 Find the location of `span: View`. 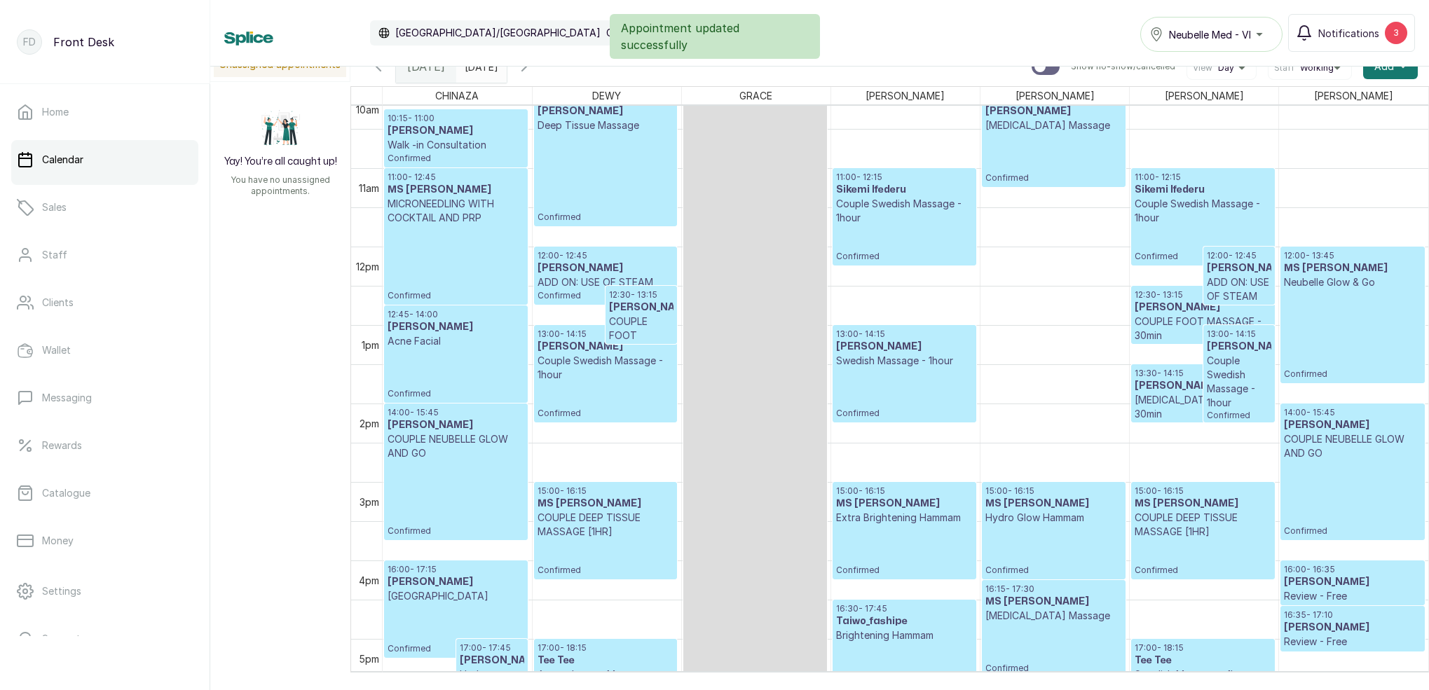

span: View is located at coordinates (1203, 68).